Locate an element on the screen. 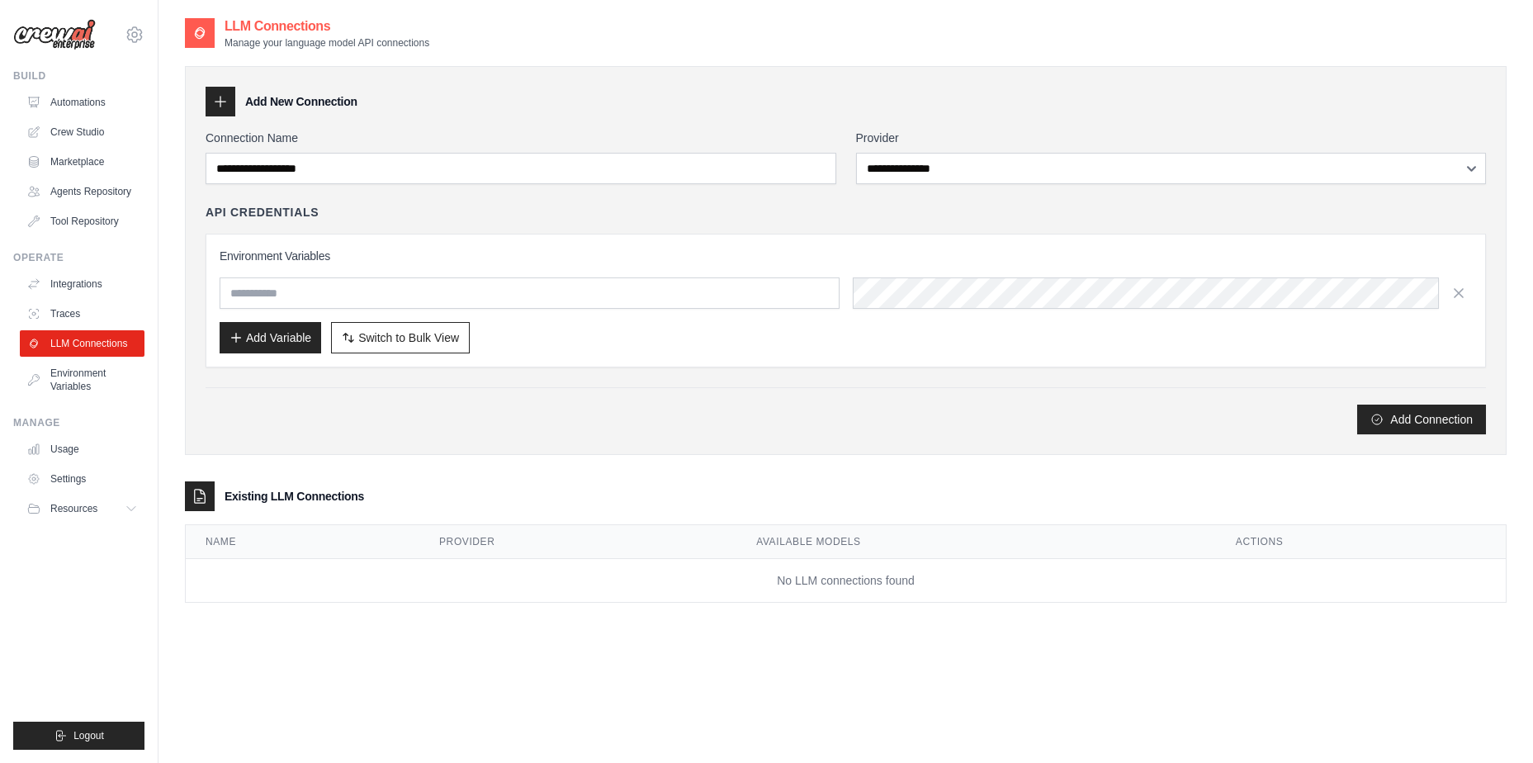  span: Switch to Bulk View is located at coordinates (409, 338).